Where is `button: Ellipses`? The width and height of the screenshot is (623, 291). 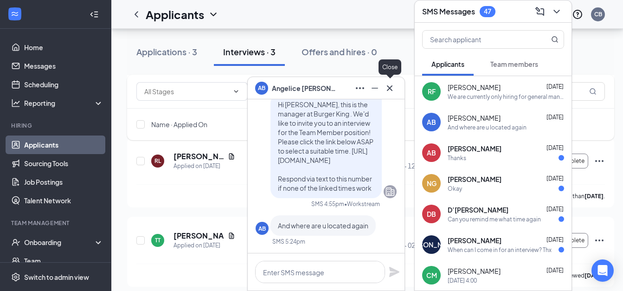
button: Ellipses is located at coordinates (360, 88).